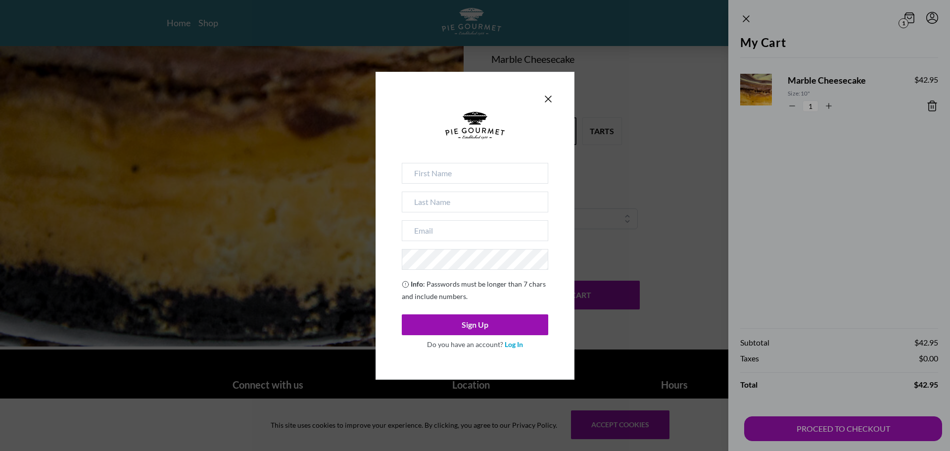 This screenshot has height=451, width=950. I want to click on strong: Info, so click(416, 283).